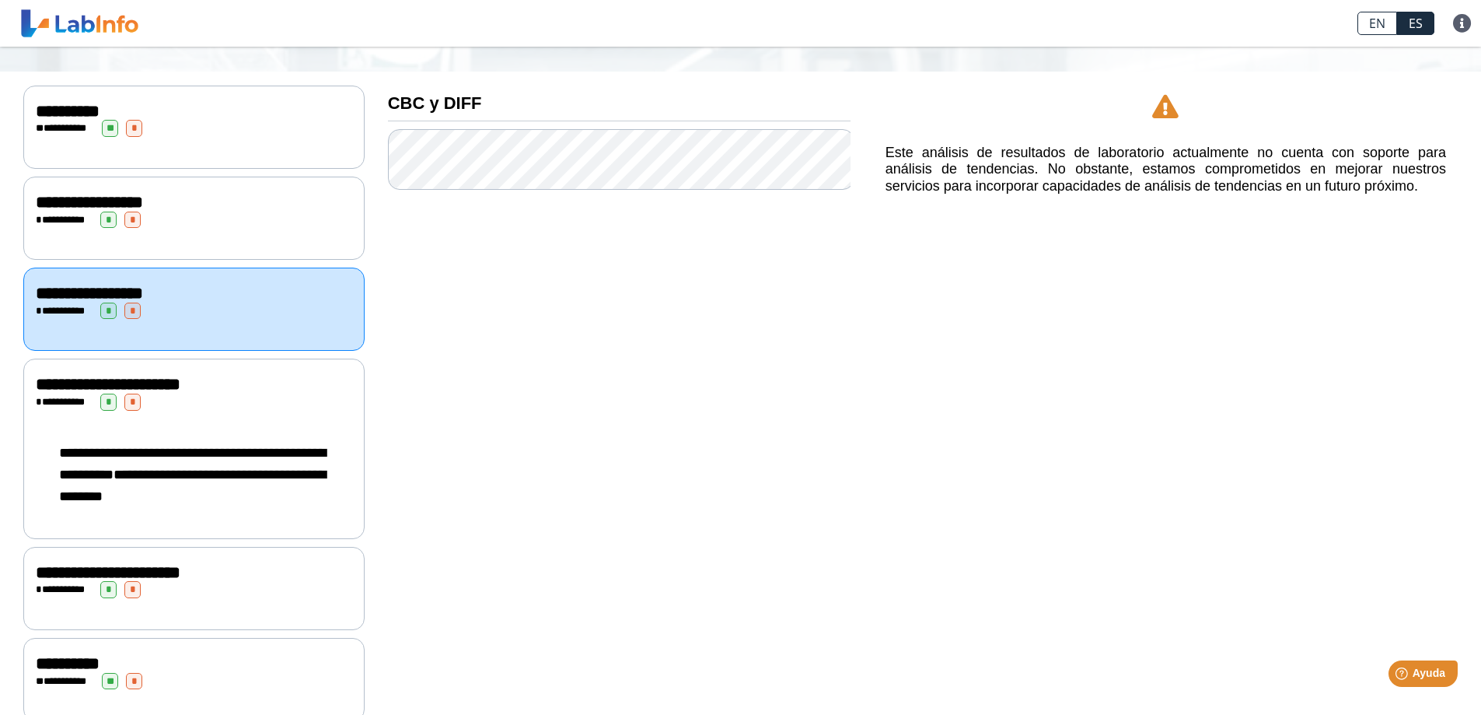 The width and height of the screenshot is (1481, 715). What do you see at coordinates (1416, 23) in the screenshot?
I see `font: ES` at bounding box center [1416, 23].